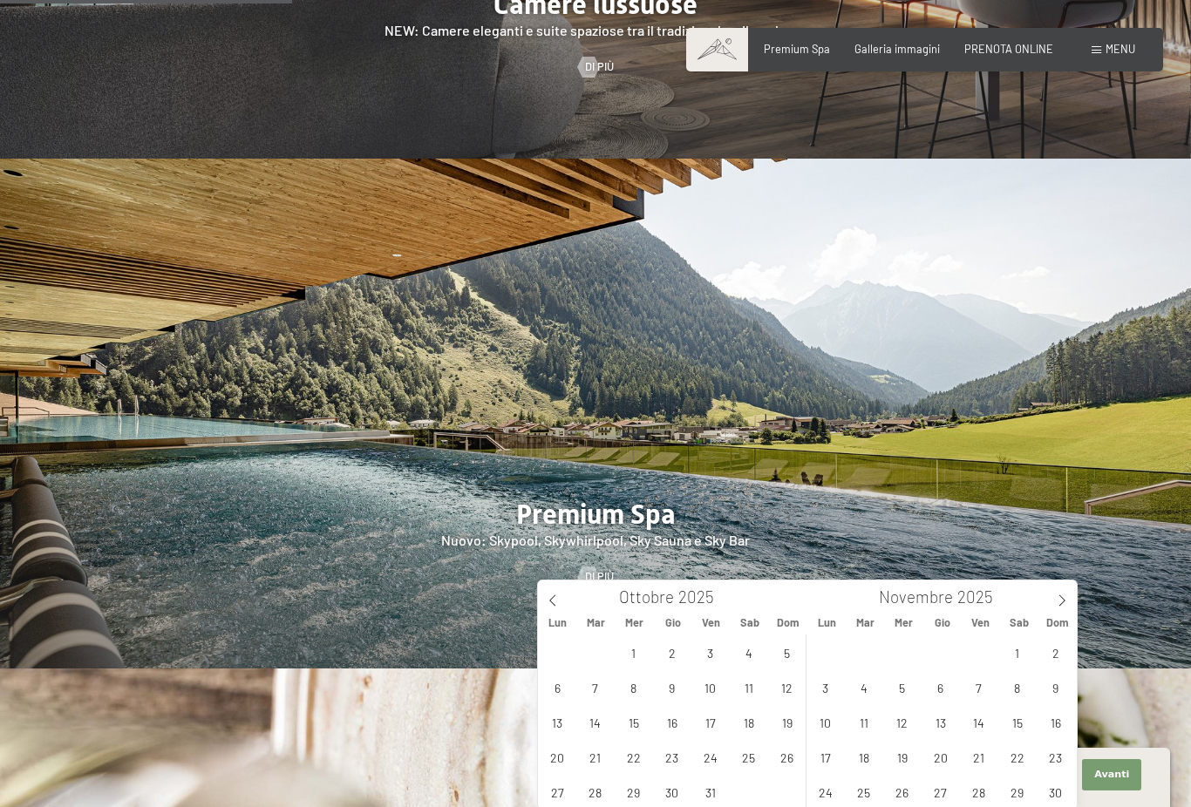 Image resolution: width=1191 pixels, height=807 pixels. Describe the element at coordinates (633, 722) in the screenshot. I see `span: Ottobre 15, 2025` at that location.